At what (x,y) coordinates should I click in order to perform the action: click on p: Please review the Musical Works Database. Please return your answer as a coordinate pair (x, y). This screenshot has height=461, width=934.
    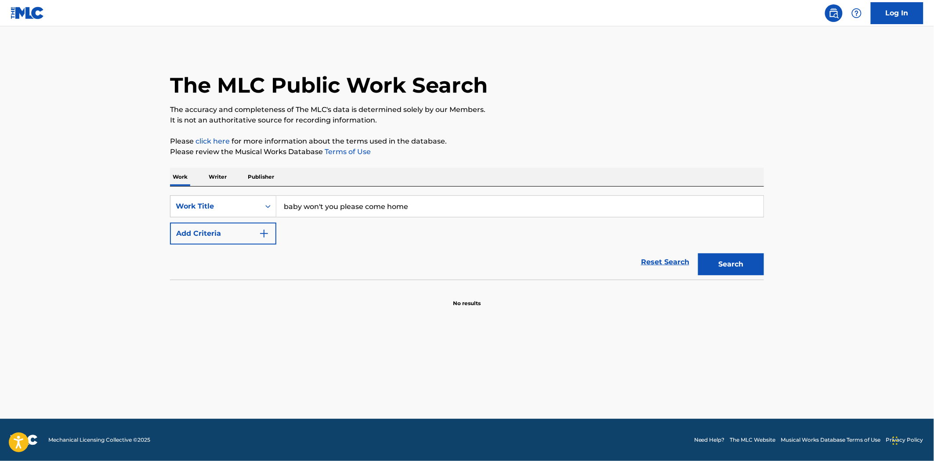
    Looking at the image, I should click on (467, 152).